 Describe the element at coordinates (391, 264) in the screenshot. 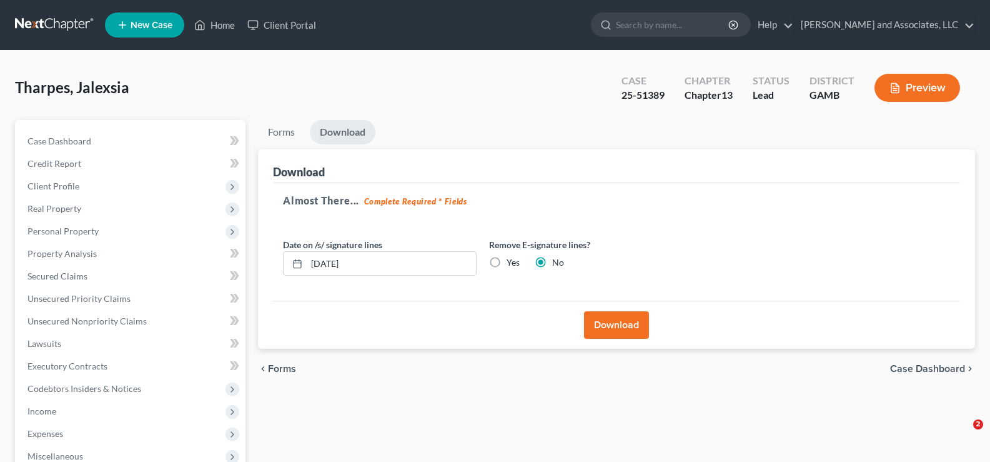

I see `input: MM/DD/YYYY` at that location.